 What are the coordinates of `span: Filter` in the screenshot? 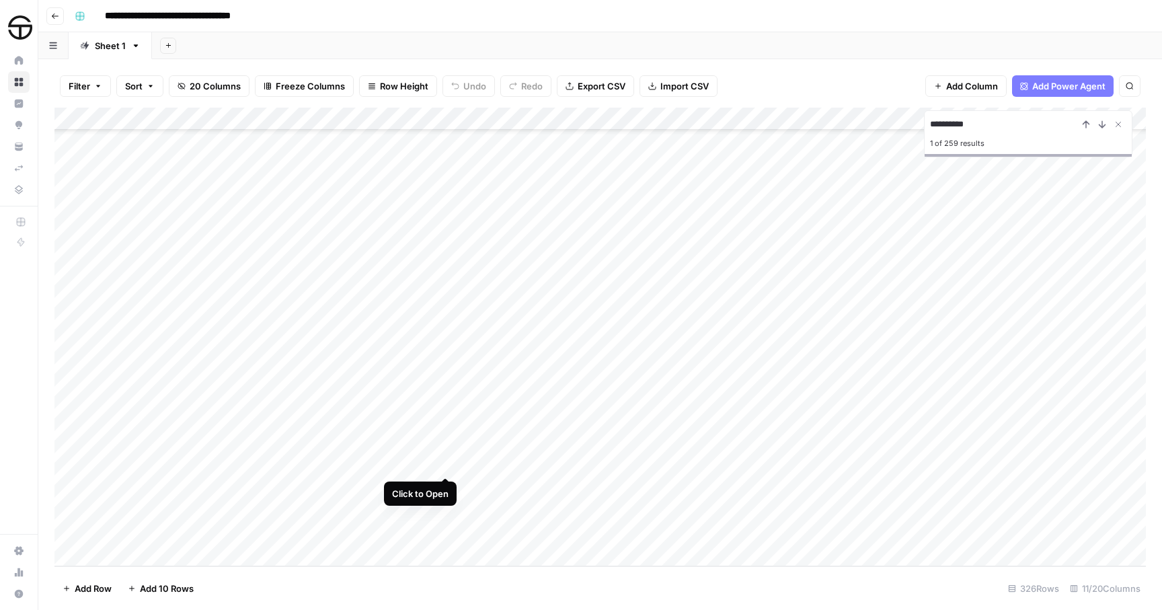 It's located at (79, 86).